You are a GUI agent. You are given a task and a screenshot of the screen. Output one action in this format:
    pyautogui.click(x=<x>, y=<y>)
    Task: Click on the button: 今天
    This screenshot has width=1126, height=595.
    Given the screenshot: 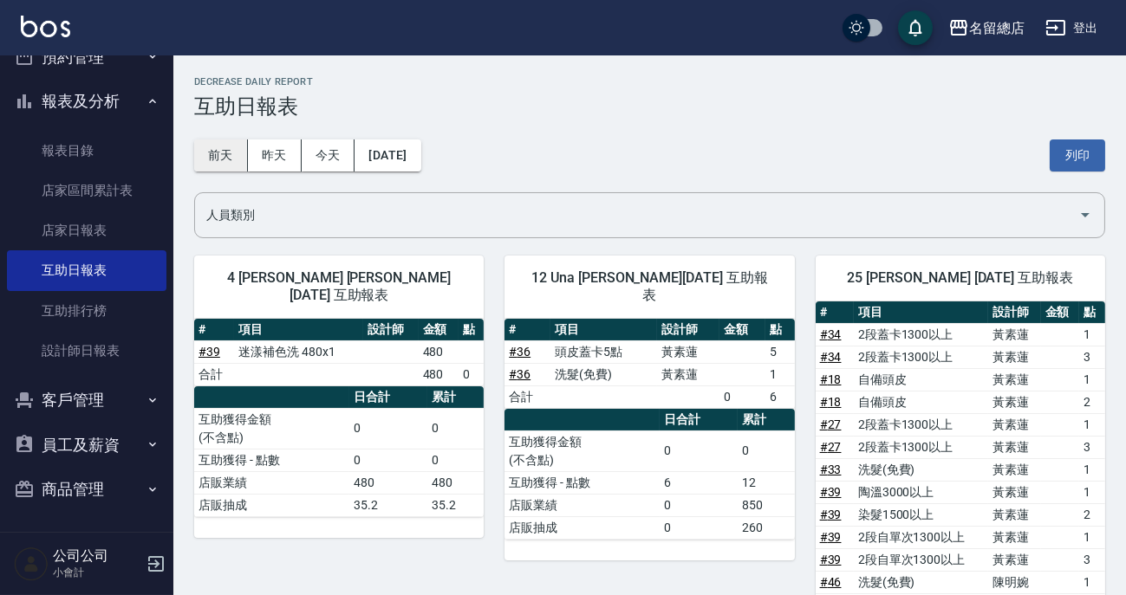 What is the action you would take?
    pyautogui.click(x=328, y=155)
    